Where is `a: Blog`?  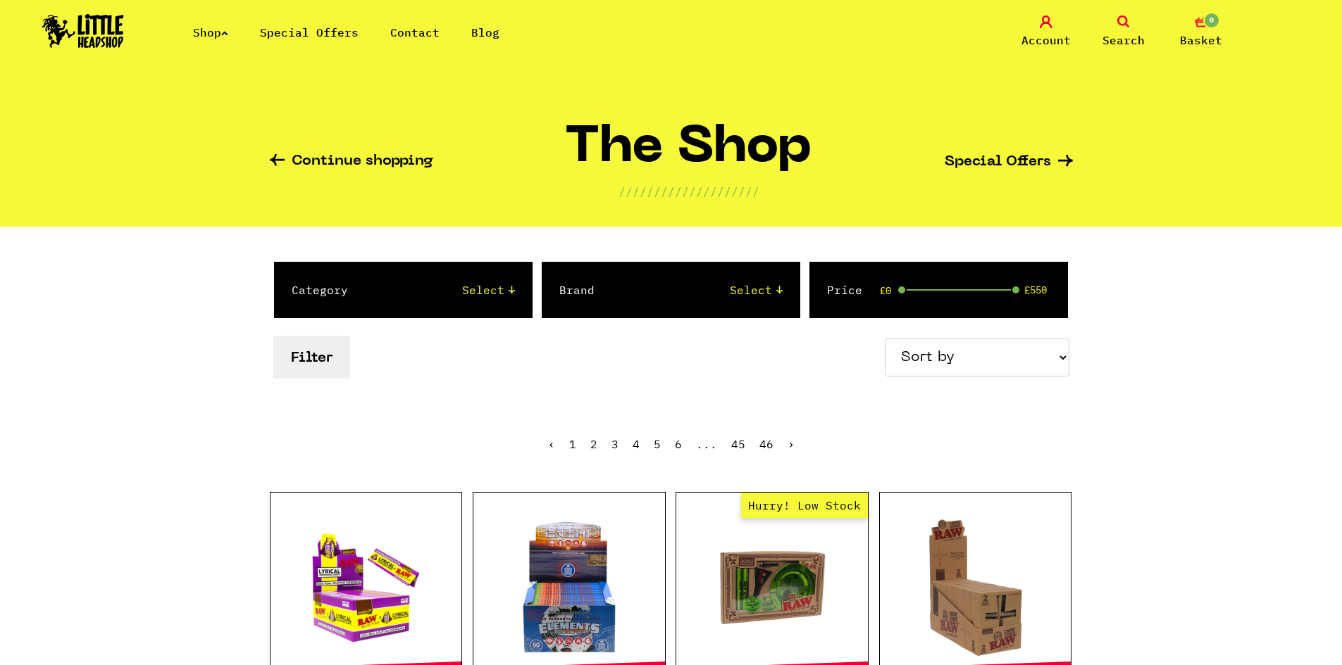
a: Blog is located at coordinates (485, 32).